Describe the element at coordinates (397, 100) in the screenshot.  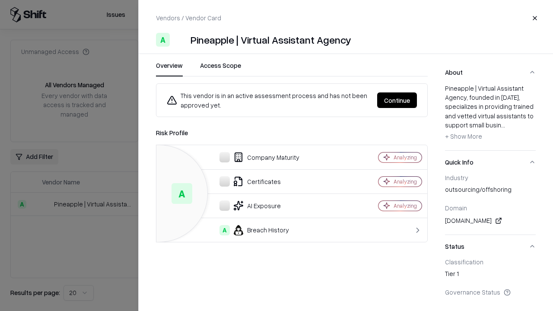
I see `button: Continue` at that location.